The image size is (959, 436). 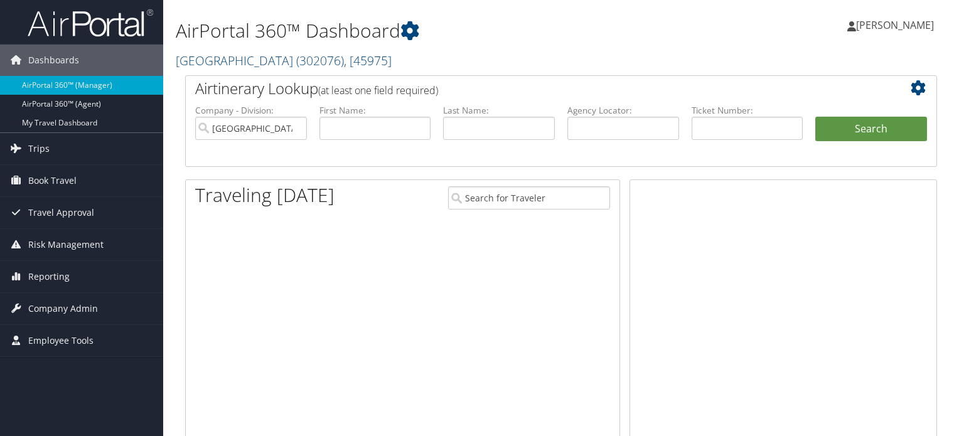 What do you see at coordinates (530, 89) in the screenshot?
I see `h2: Airtinerary Lookup` at bounding box center [530, 89].